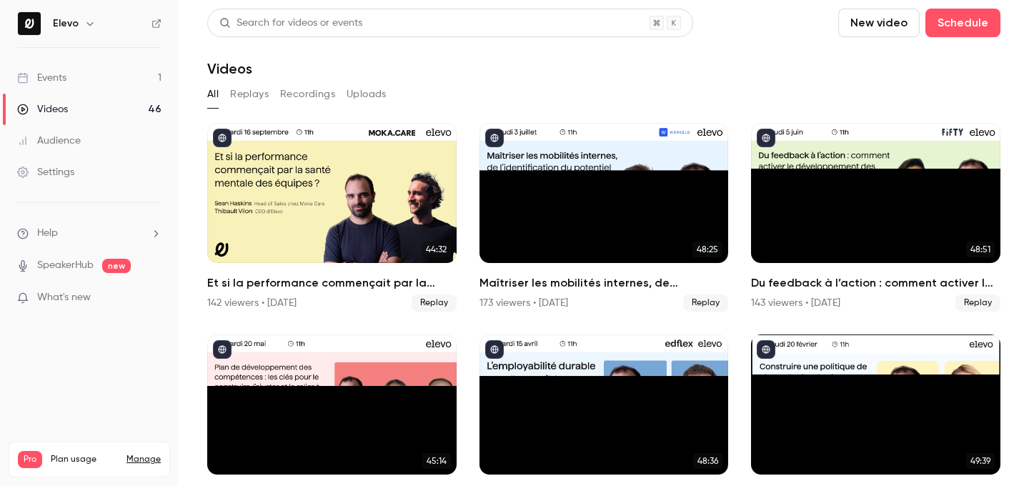  Describe the element at coordinates (367, 94) in the screenshot. I see `button: Uploads` at that location.